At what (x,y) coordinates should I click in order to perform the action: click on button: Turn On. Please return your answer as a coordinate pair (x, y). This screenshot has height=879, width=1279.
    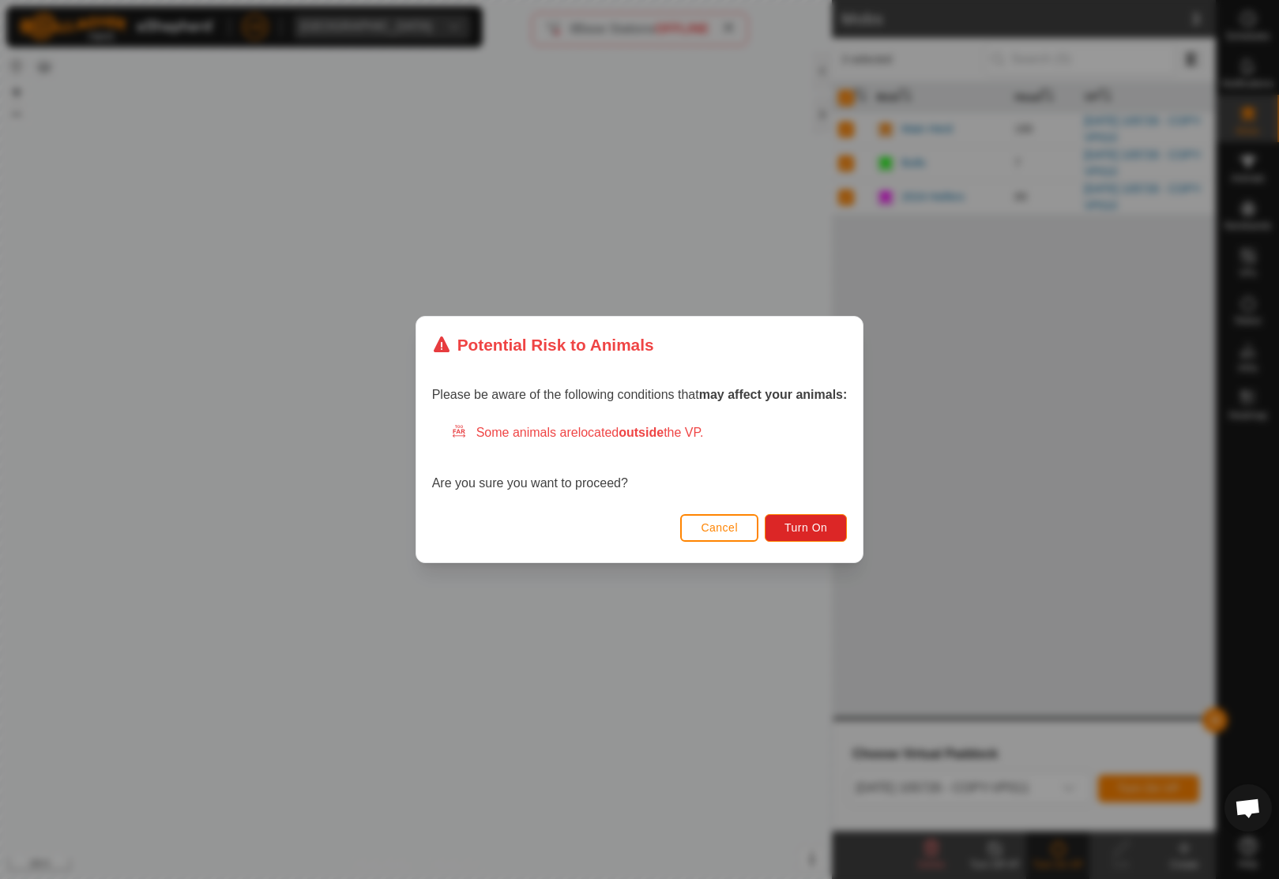
    Looking at the image, I should click on (806, 528).